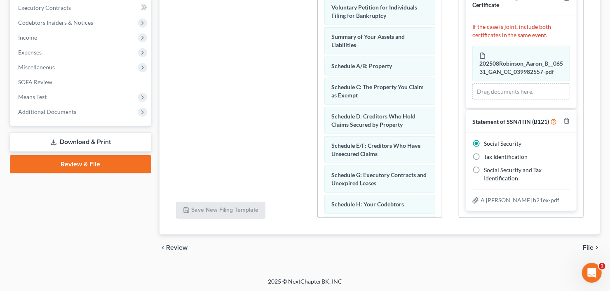 Image resolution: width=610 pixels, height=291 pixels. I want to click on span: Income, so click(28, 37).